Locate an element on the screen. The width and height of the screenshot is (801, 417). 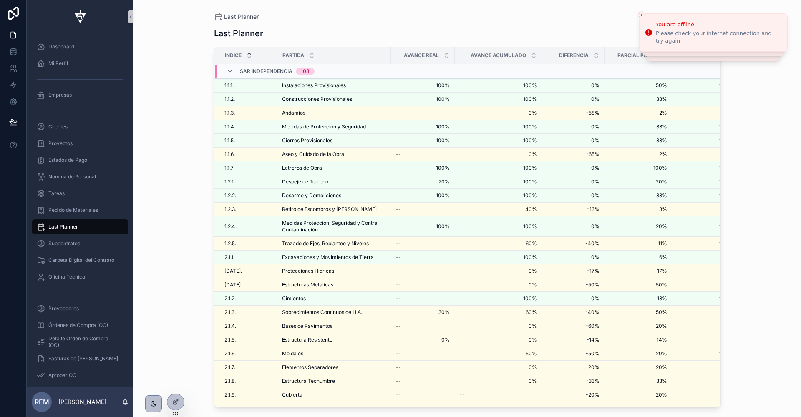
a: Aseo y Cuidado de la Obra is located at coordinates (334, 154).